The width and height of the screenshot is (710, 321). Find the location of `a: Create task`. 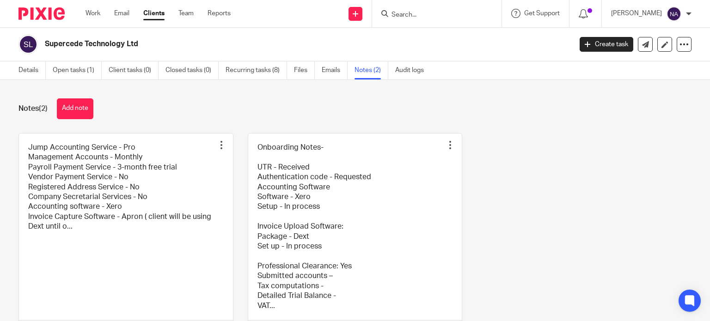

a: Create task is located at coordinates (607, 44).